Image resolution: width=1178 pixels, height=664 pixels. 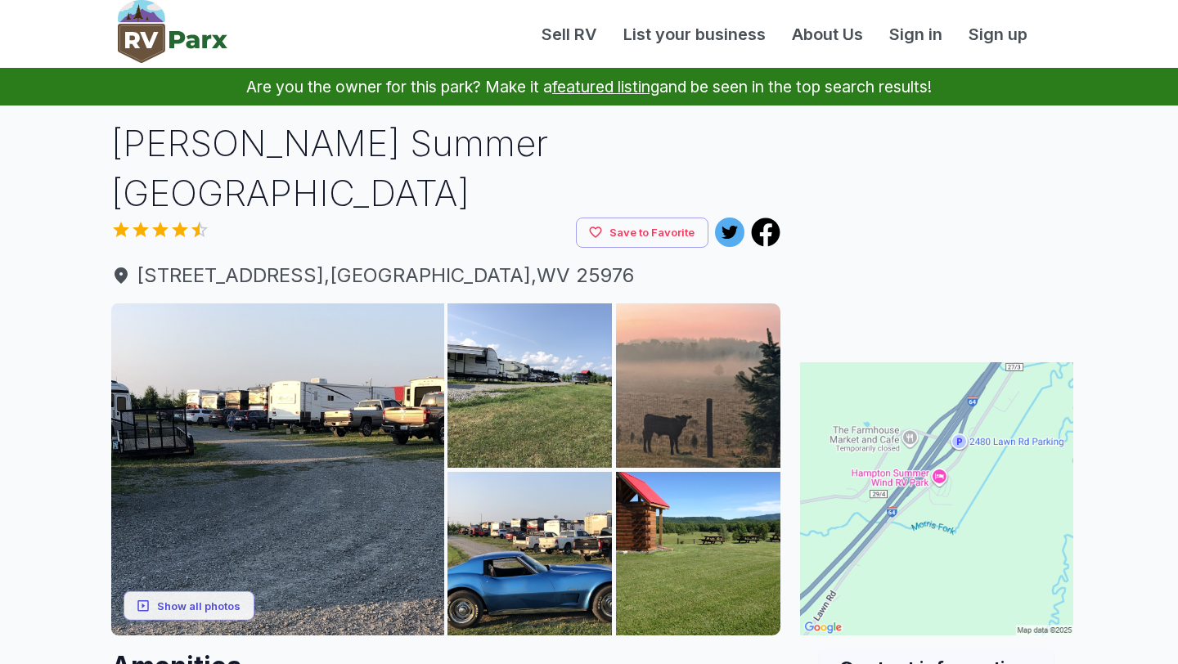 What do you see at coordinates (569, 34) in the screenshot?
I see `a: Sell RV` at bounding box center [569, 34].